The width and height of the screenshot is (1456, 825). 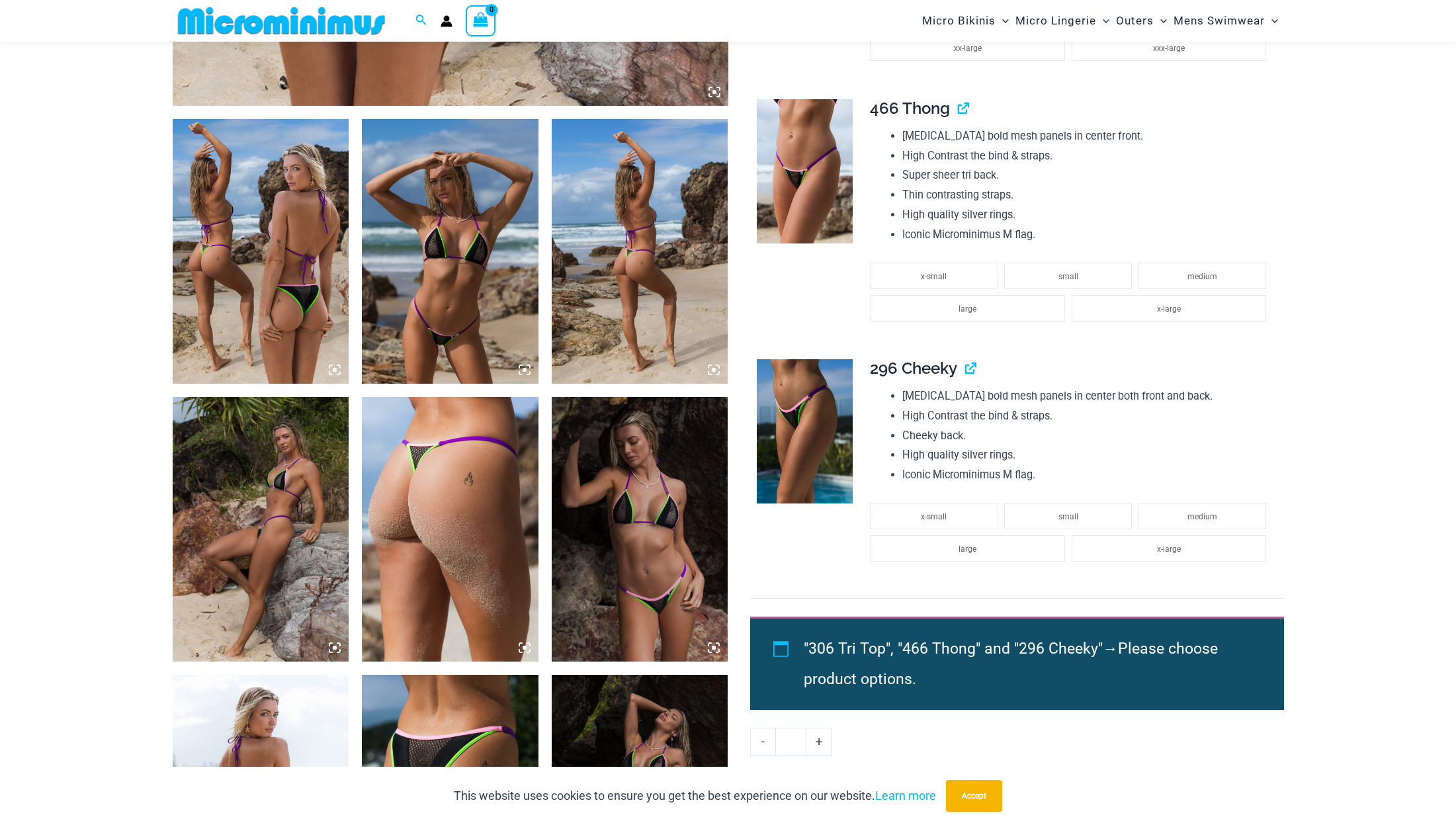 What do you see at coordinates (1141, 20) in the screenshot?
I see `a: OutersMenu ToggleMenu Toggle` at bounding box center [1141, 20].